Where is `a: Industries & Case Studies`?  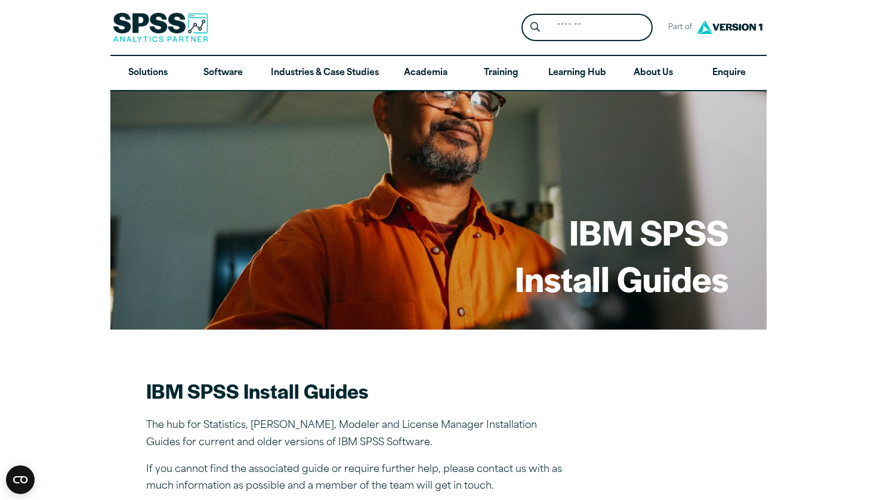 a: Industries & Case Studies is located at coordinates (325, 73).